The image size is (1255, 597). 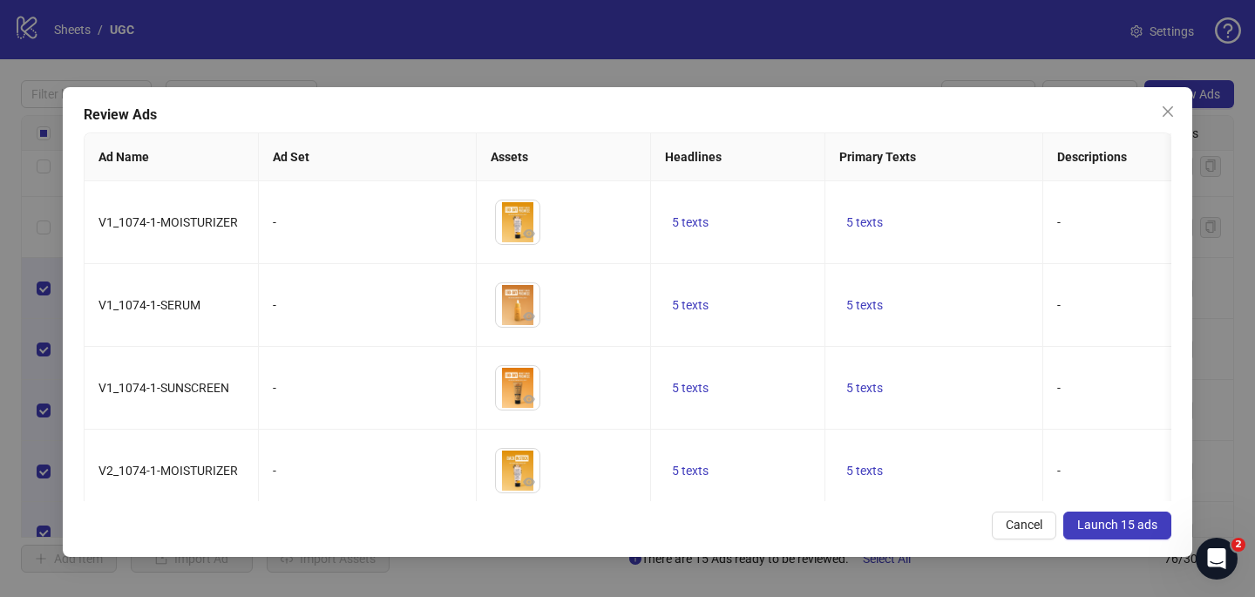 I want to click on span: close, so click(x=1168, y=112).